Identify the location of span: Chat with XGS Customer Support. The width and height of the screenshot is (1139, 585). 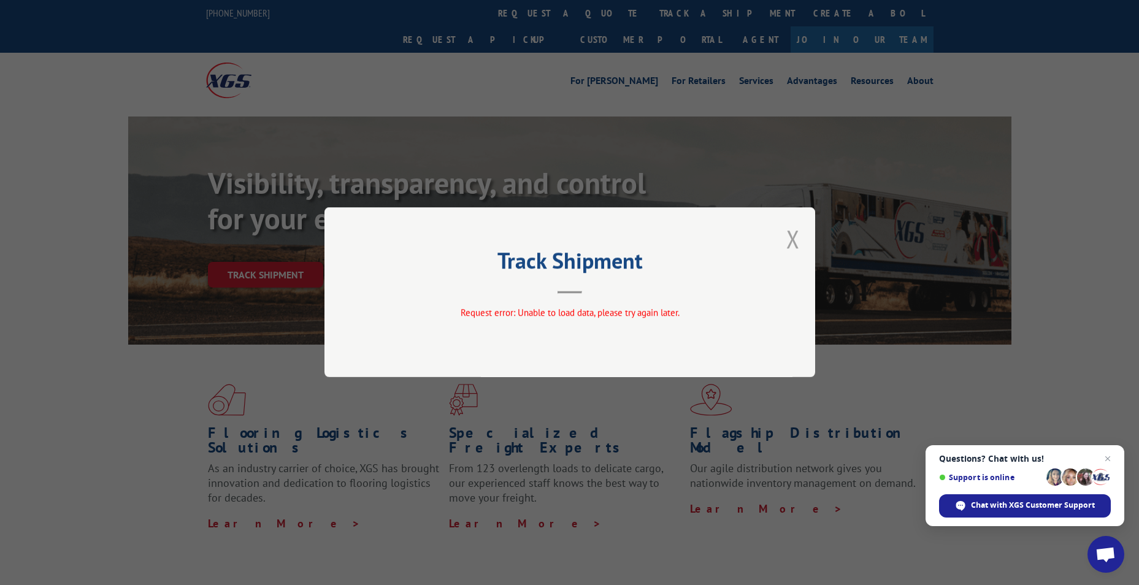
(1032, 505).